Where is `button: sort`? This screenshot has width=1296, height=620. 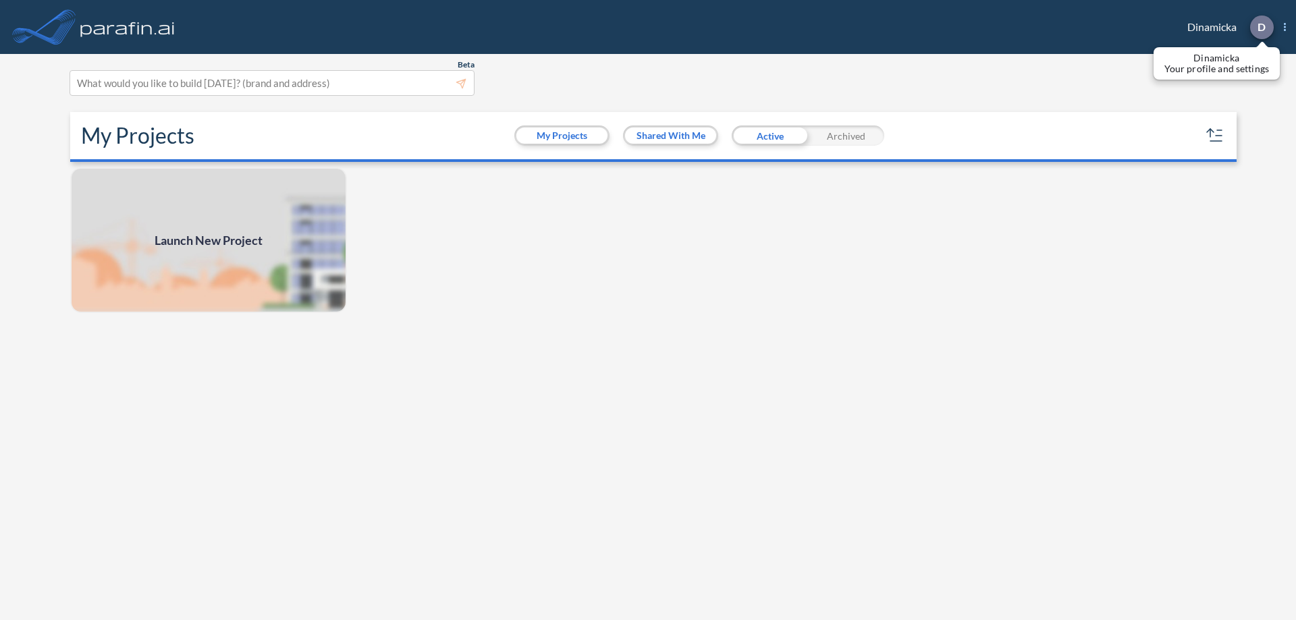 button: sort is located at coordinates (1215, 136).